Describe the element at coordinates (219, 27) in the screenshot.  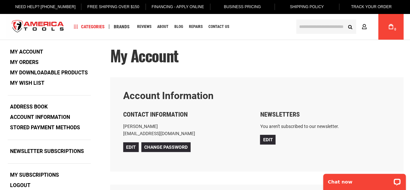
I see `span: Contact Us` at that location.